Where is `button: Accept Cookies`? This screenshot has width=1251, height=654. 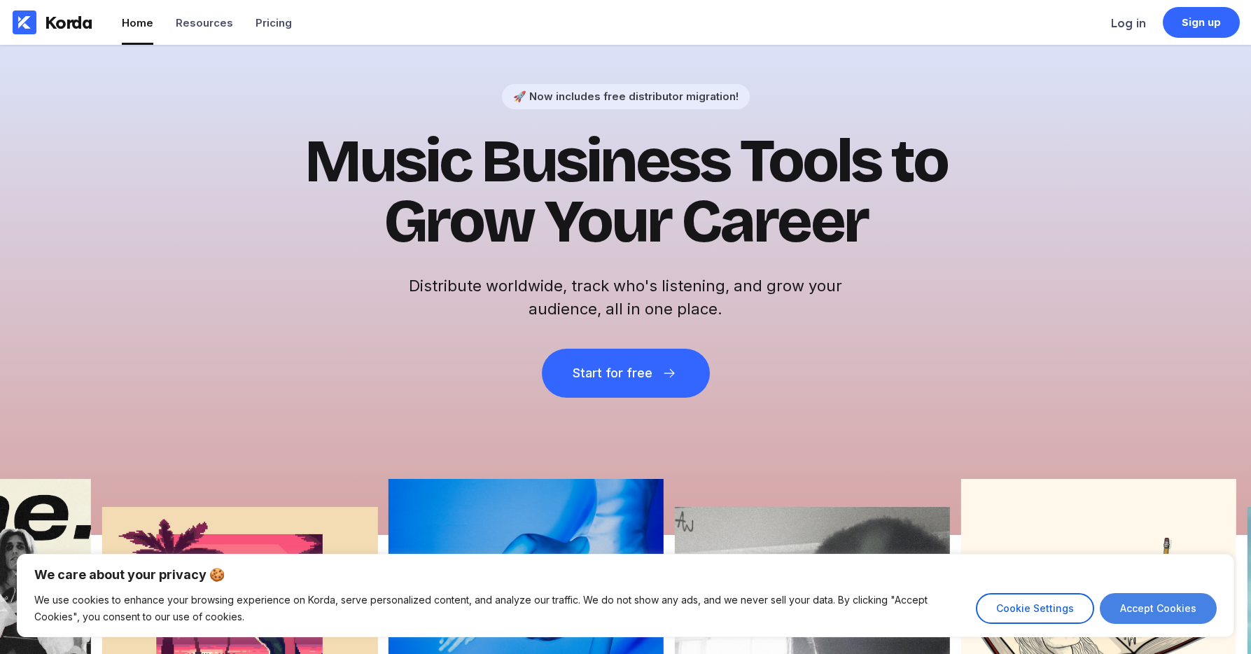
button: Accept Cookies is located at coordinates (1158, 608).